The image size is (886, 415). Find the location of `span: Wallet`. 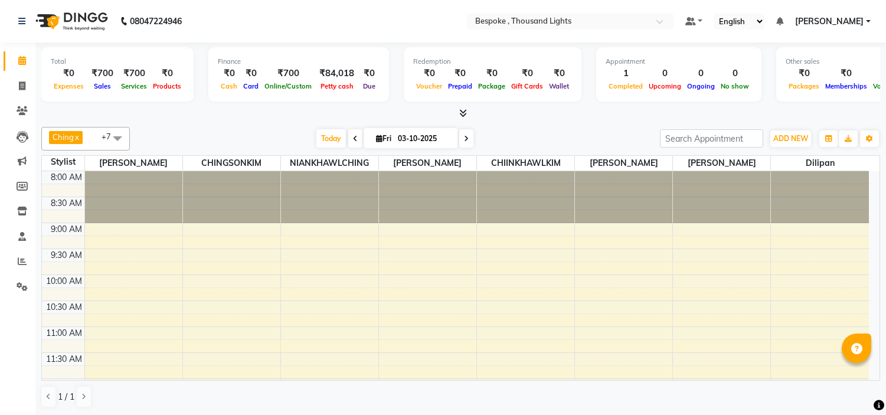

span: Wallet is located at coordinates (559, 86).